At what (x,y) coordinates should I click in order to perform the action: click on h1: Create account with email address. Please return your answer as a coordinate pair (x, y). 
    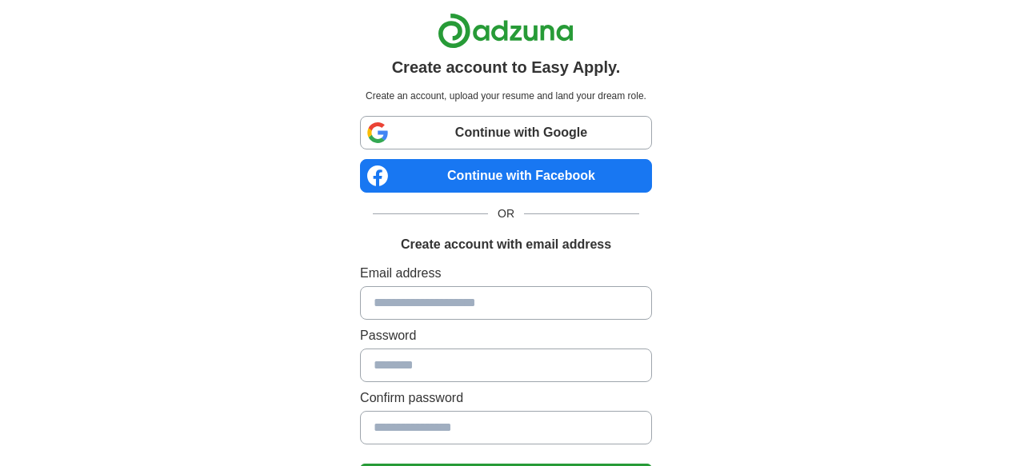
    Looking at the image, I should click on (506, 245).